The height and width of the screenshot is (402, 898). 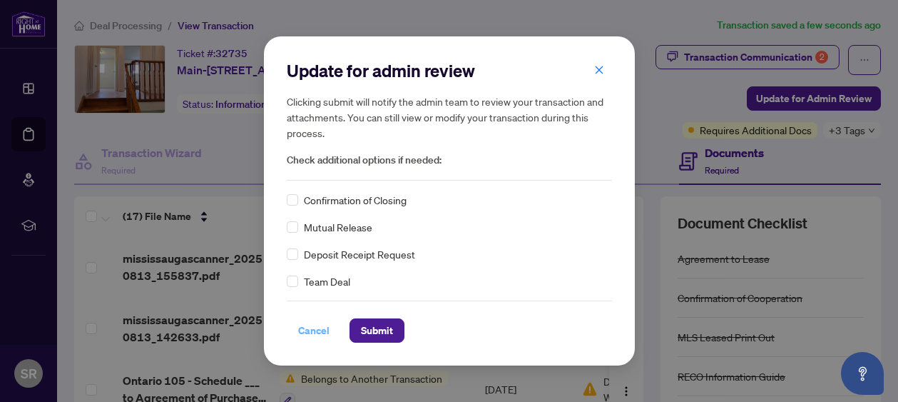 I want to click on span: Submit, so click(x=377, y=330).